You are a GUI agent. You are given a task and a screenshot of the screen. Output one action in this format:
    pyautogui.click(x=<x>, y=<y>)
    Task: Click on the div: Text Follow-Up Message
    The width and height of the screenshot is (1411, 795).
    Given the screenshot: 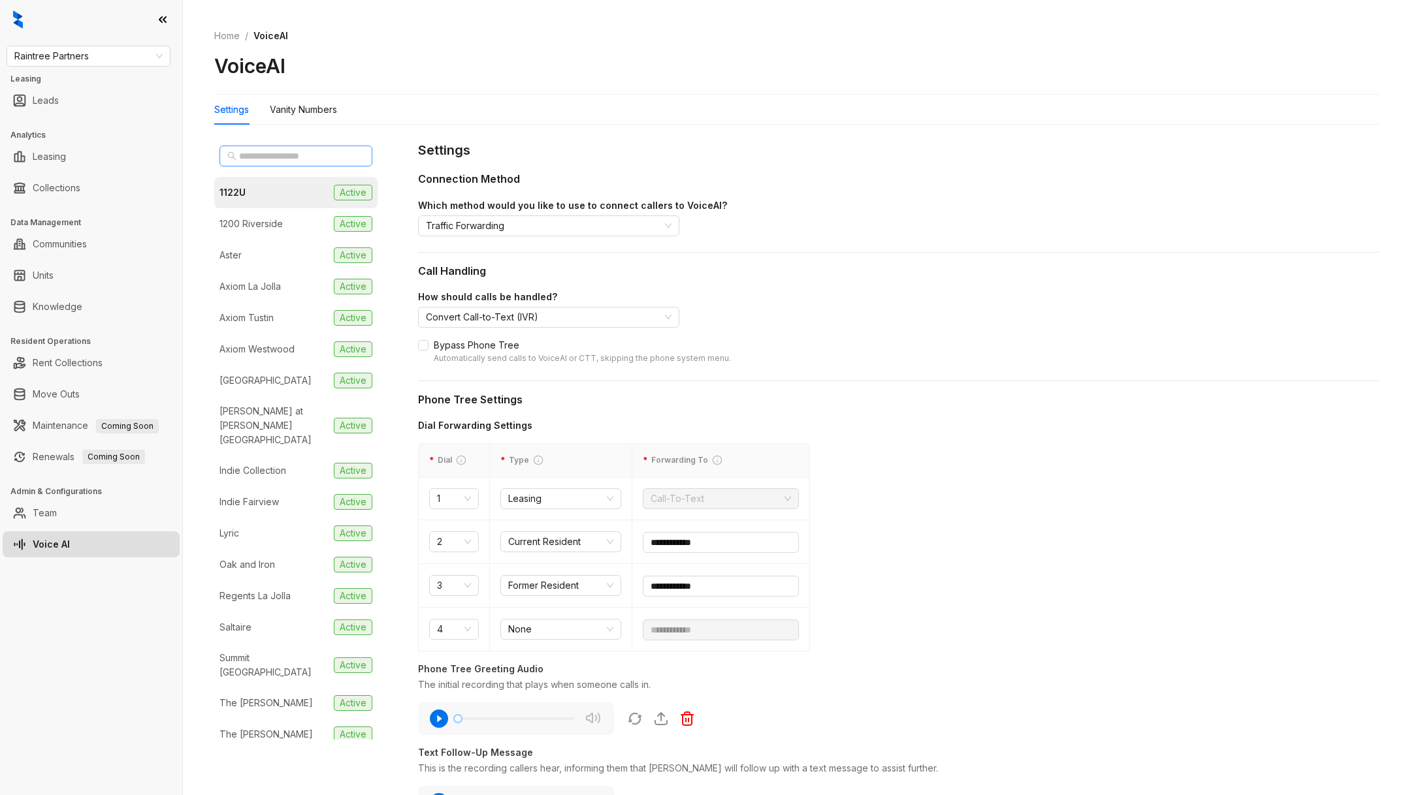 What is the action you would take?
    pyautogui.click(x=899, y=753)
    